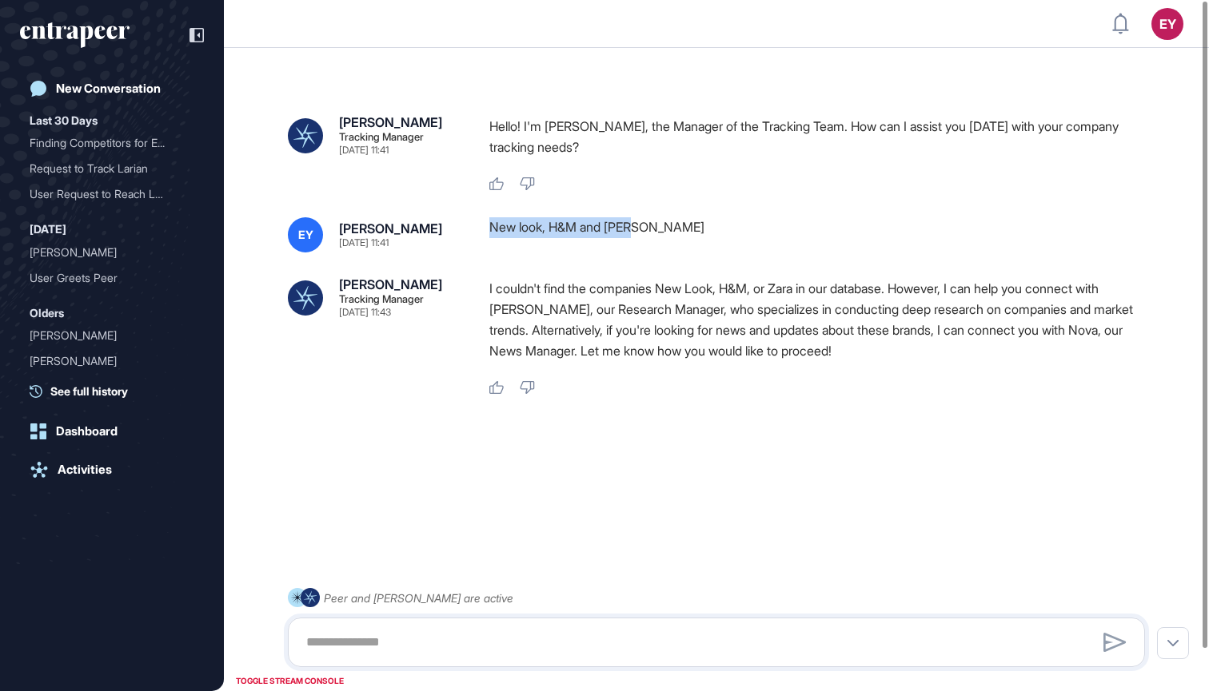 This screenshot has width=1209, height=691. What do you see at coordinates (85, 470) in the screenshot?
I see `div: Activities` at bounding box center [85, 470].